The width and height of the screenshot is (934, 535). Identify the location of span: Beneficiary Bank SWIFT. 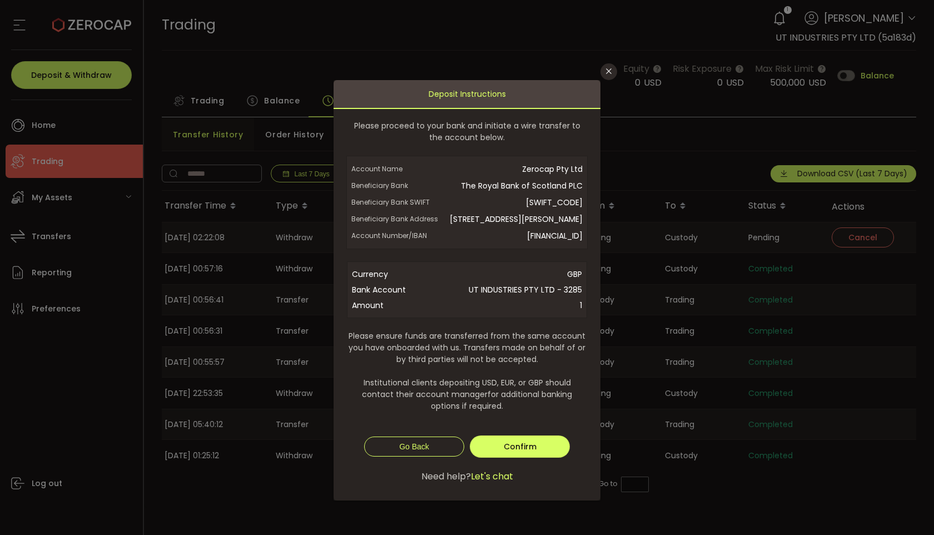
(396, 202).